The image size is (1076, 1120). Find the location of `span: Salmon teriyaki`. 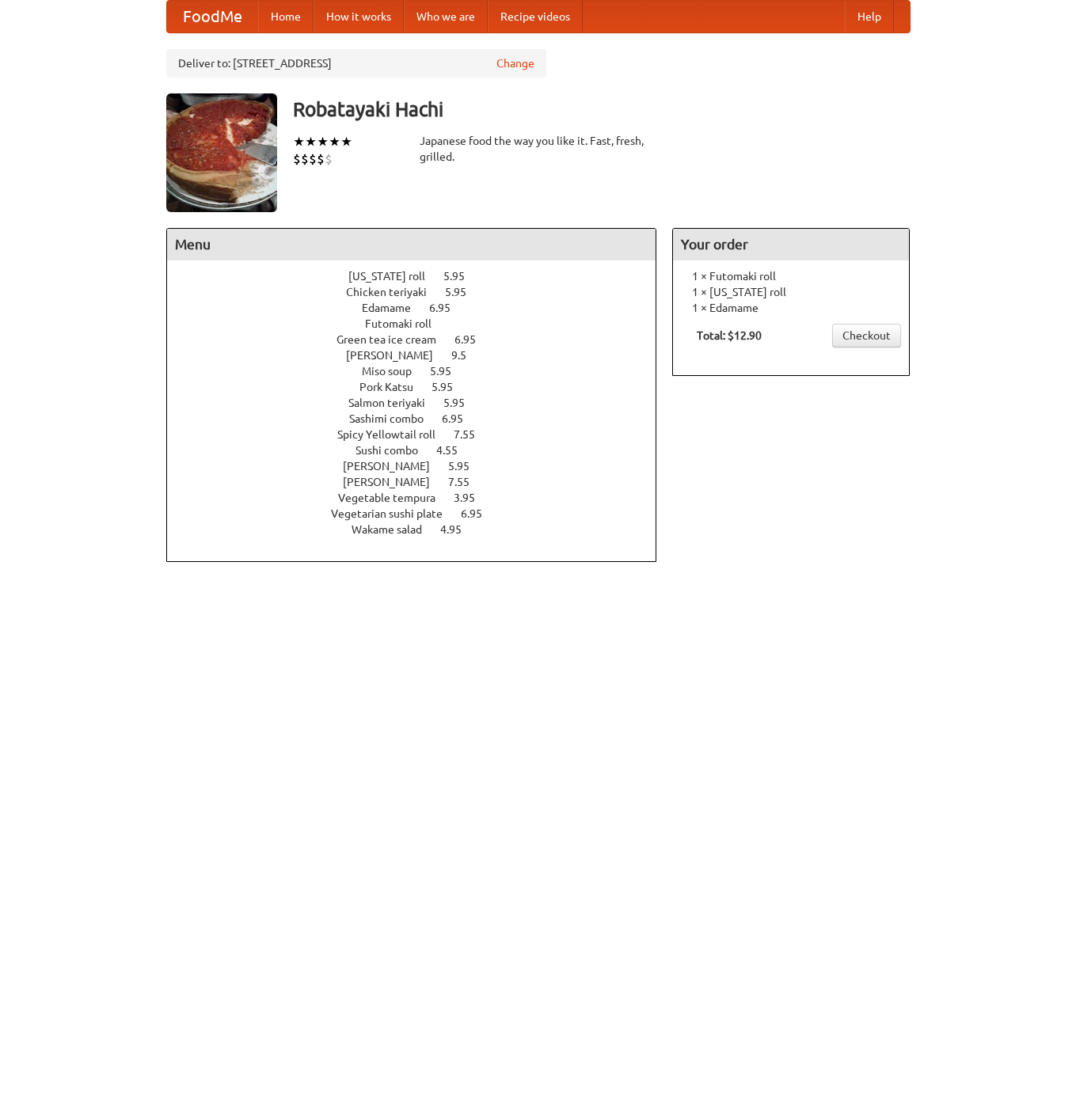

span: Salmon teriyaki is located at coordinates (394, 403).